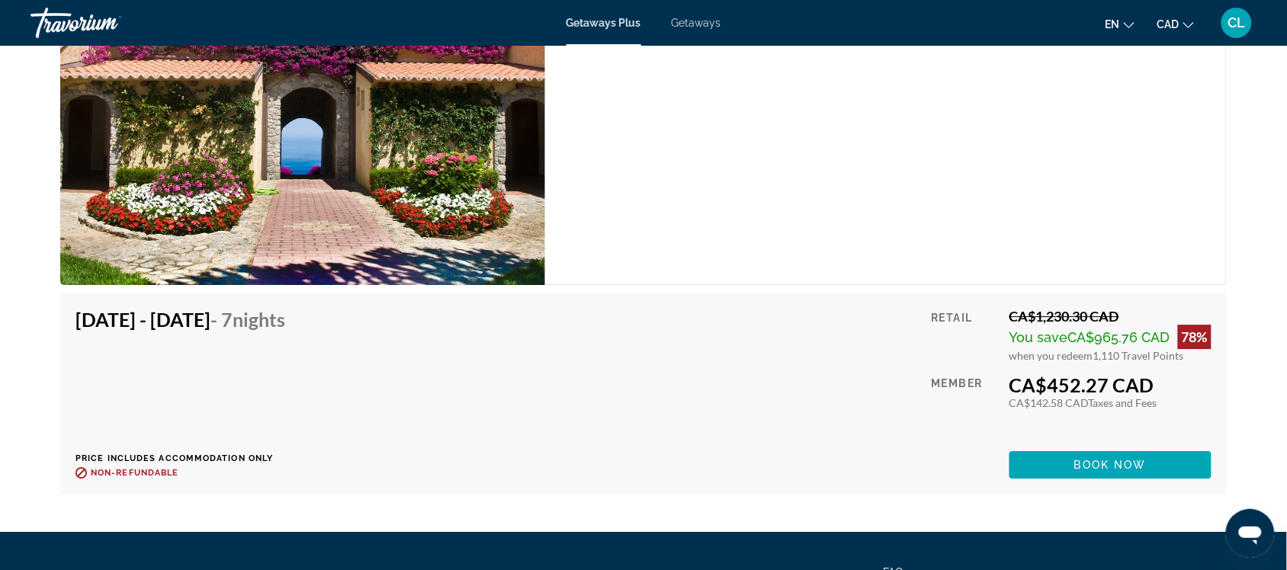 The height and width of the screenshot is (570, 1287). Describe the element at coordinates (1112, 24) in the screenshot. I see `span: en` at that location.